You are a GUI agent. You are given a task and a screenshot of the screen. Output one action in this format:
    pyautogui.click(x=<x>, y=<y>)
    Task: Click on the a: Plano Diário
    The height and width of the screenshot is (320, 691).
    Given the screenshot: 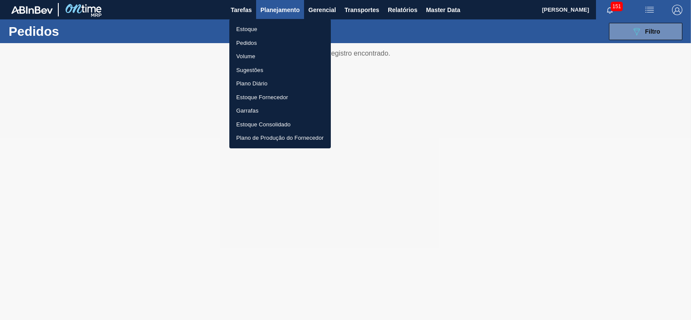 What is the action you would take?
    pyautogui.click(x=280, y=84)
    